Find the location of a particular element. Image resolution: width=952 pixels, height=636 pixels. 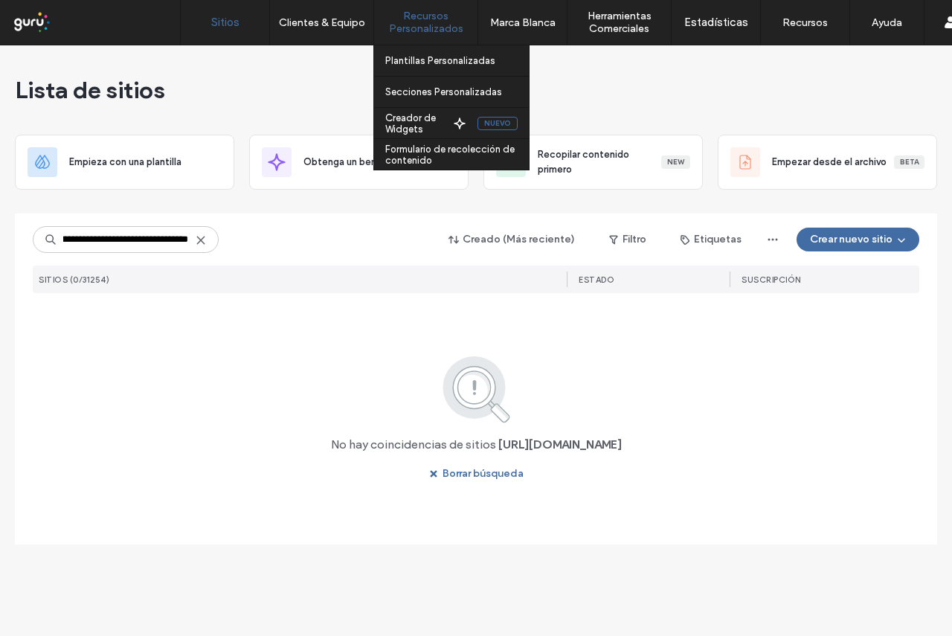

button: Filtro is located at coordinates (627, 239).